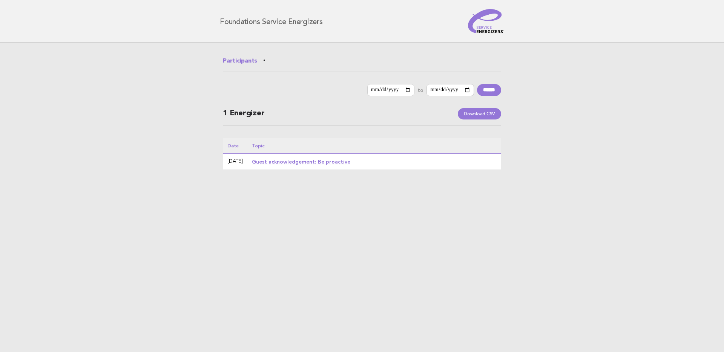 Image resolution: width=724 pixels, height=352 pixels. Describe the element at coordinates (362, 117) in the screenshot. I see `h2: 1 Energizer` at that location.